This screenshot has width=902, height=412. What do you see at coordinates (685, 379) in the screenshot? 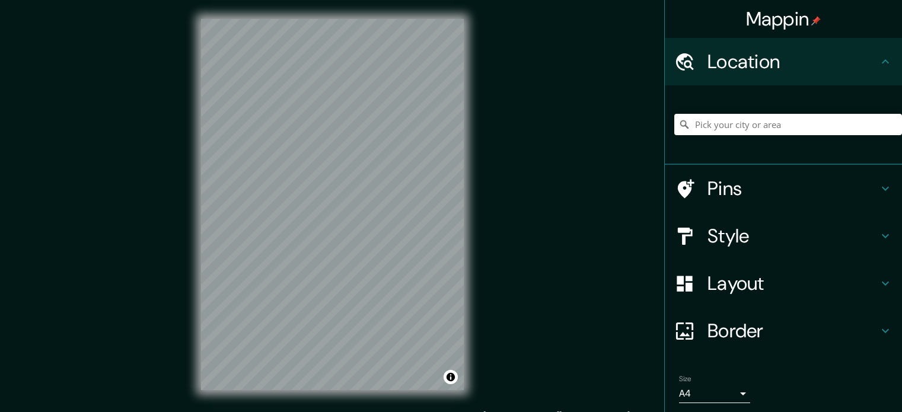
I see `label: Size` at bounding box center [685, 379].